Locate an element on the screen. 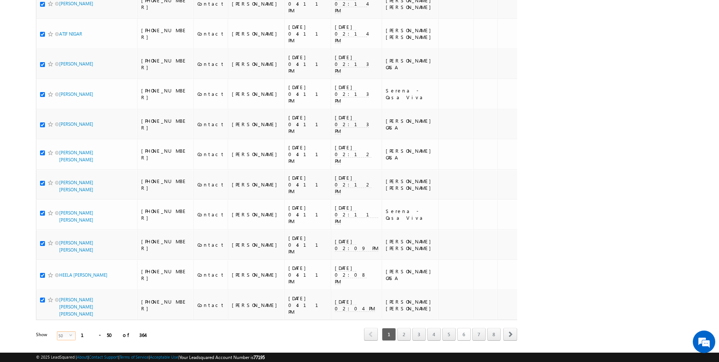 This screenshot has height=362, width=719. a: 5 is located at coordinates (449, 335).